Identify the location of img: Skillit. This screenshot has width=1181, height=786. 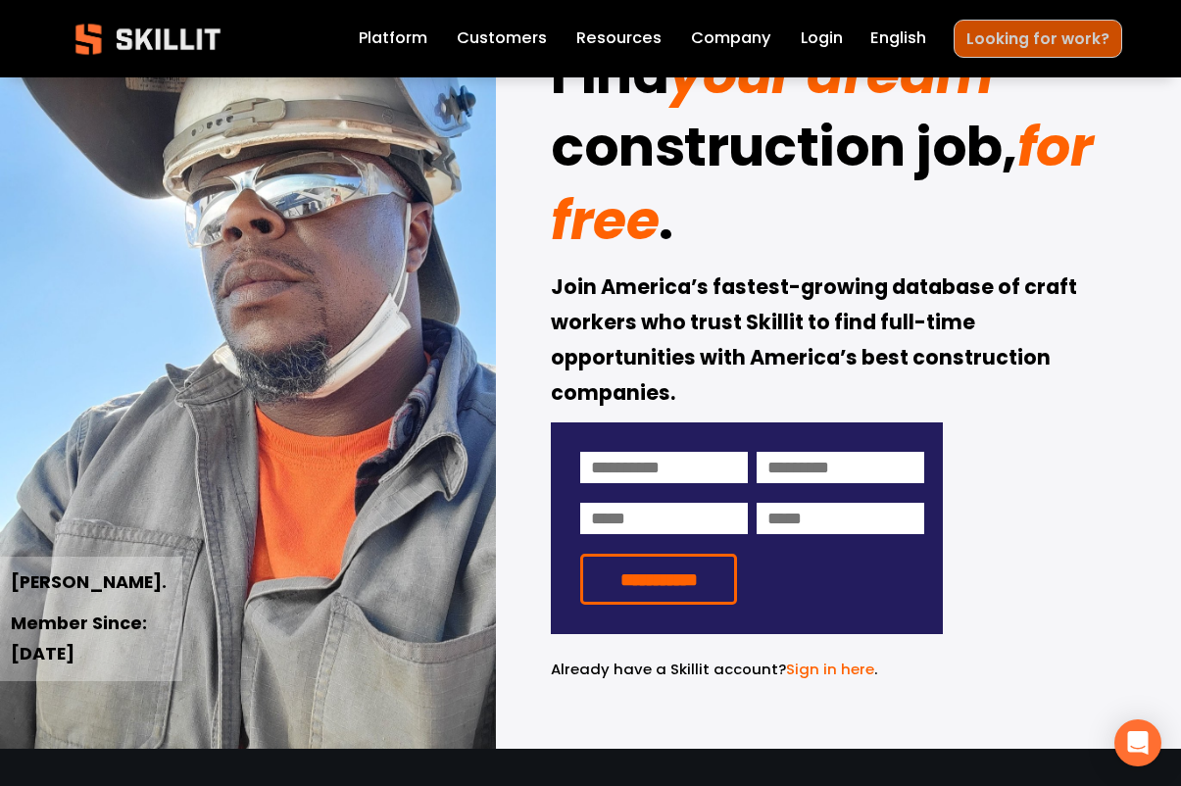
(148, 39).